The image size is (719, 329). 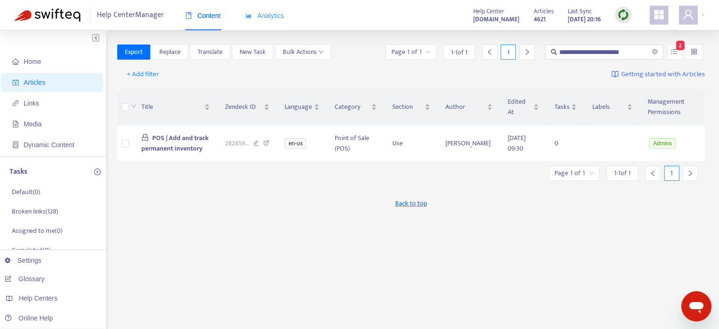 What do you see at coordinates (249, 16) in the screenshot?
I see `span: area-chart` at bounding box center [249, 16].